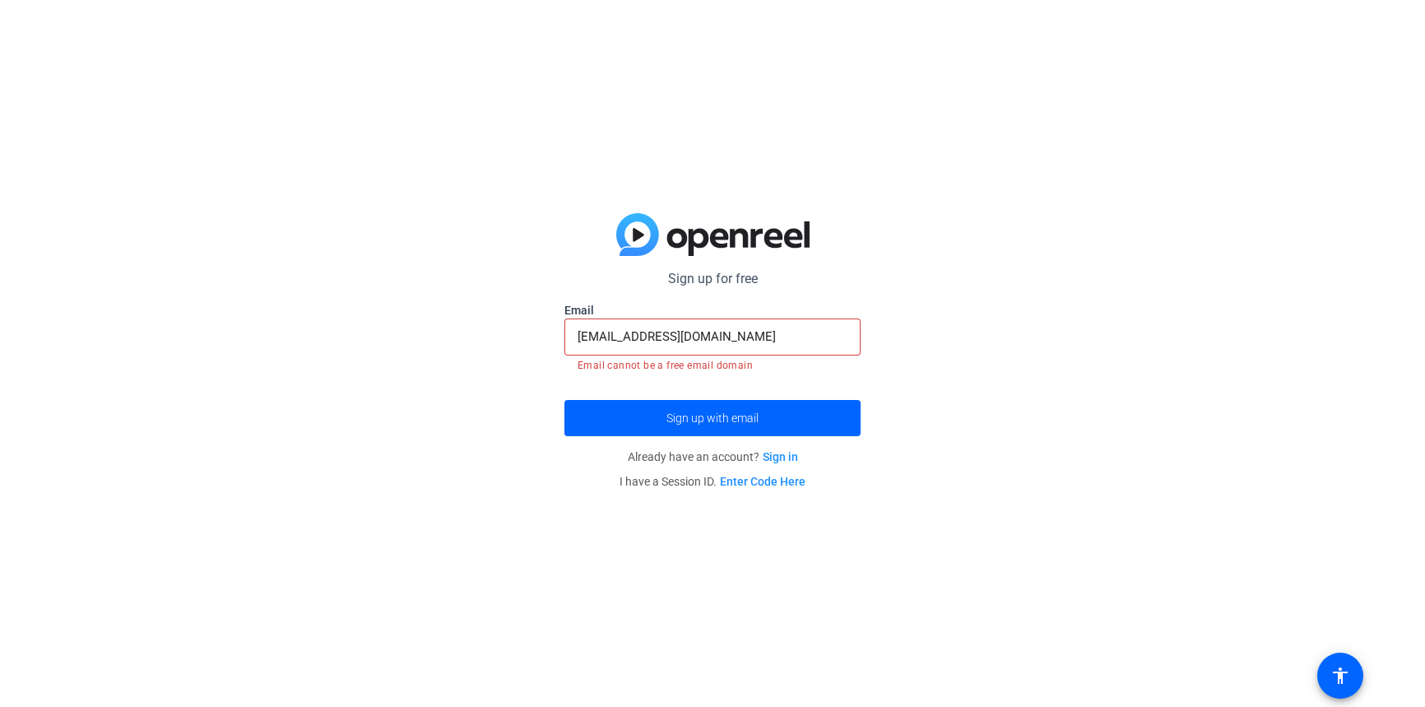 The height and width of the screenshot is (707, 1425). What do you see at coordinates (713, 418) in the screenshot?
I see `button: Sign up with email` at bounding box center [713, 418].